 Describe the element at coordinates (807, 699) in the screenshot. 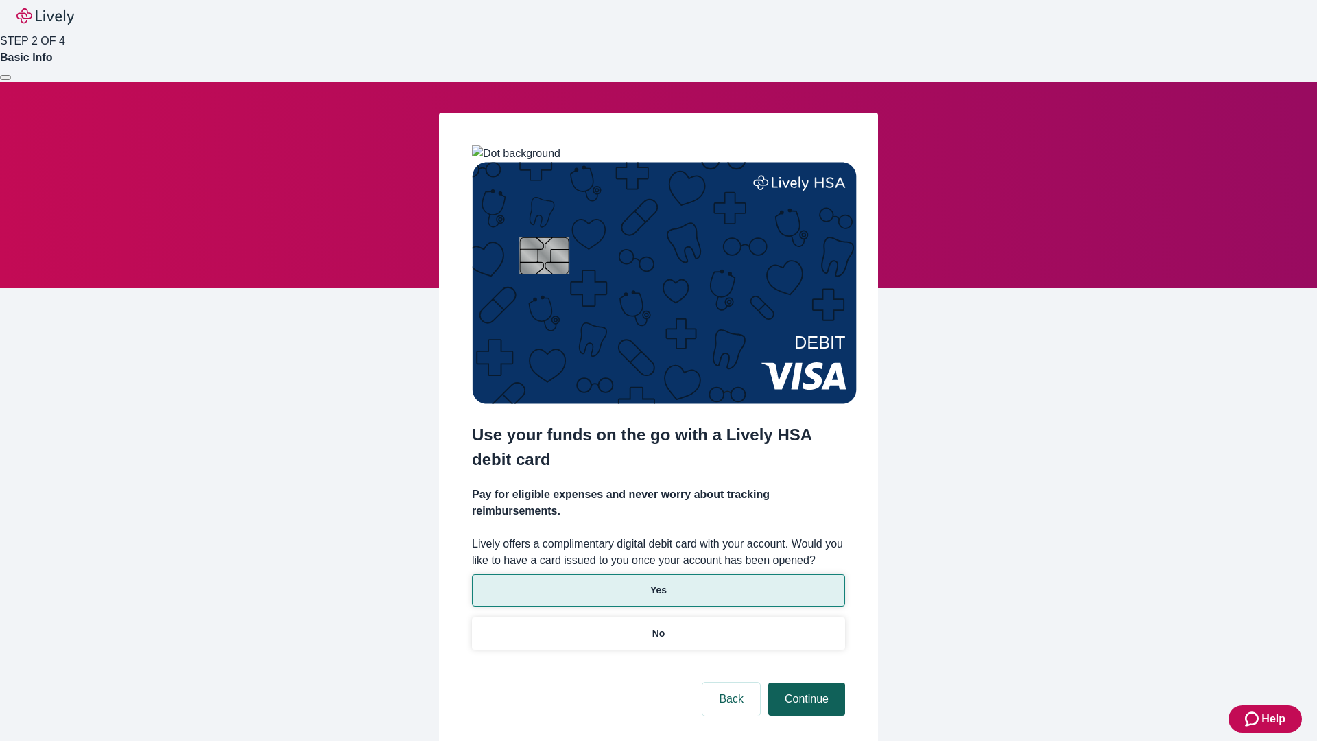

I see `button: Continue` at that location.